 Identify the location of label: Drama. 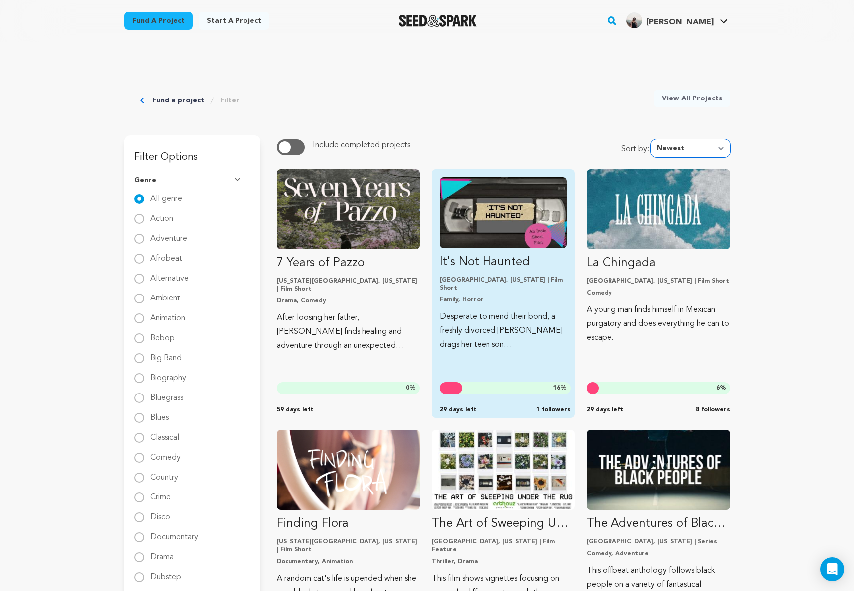
(162, 554).